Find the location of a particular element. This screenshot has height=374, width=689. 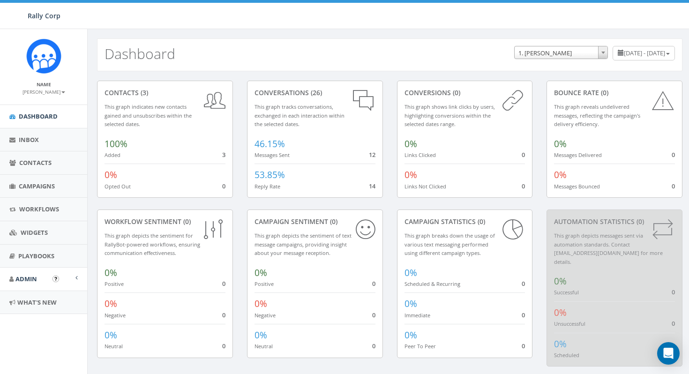

span: (3) is located at coordinates (143, 92).